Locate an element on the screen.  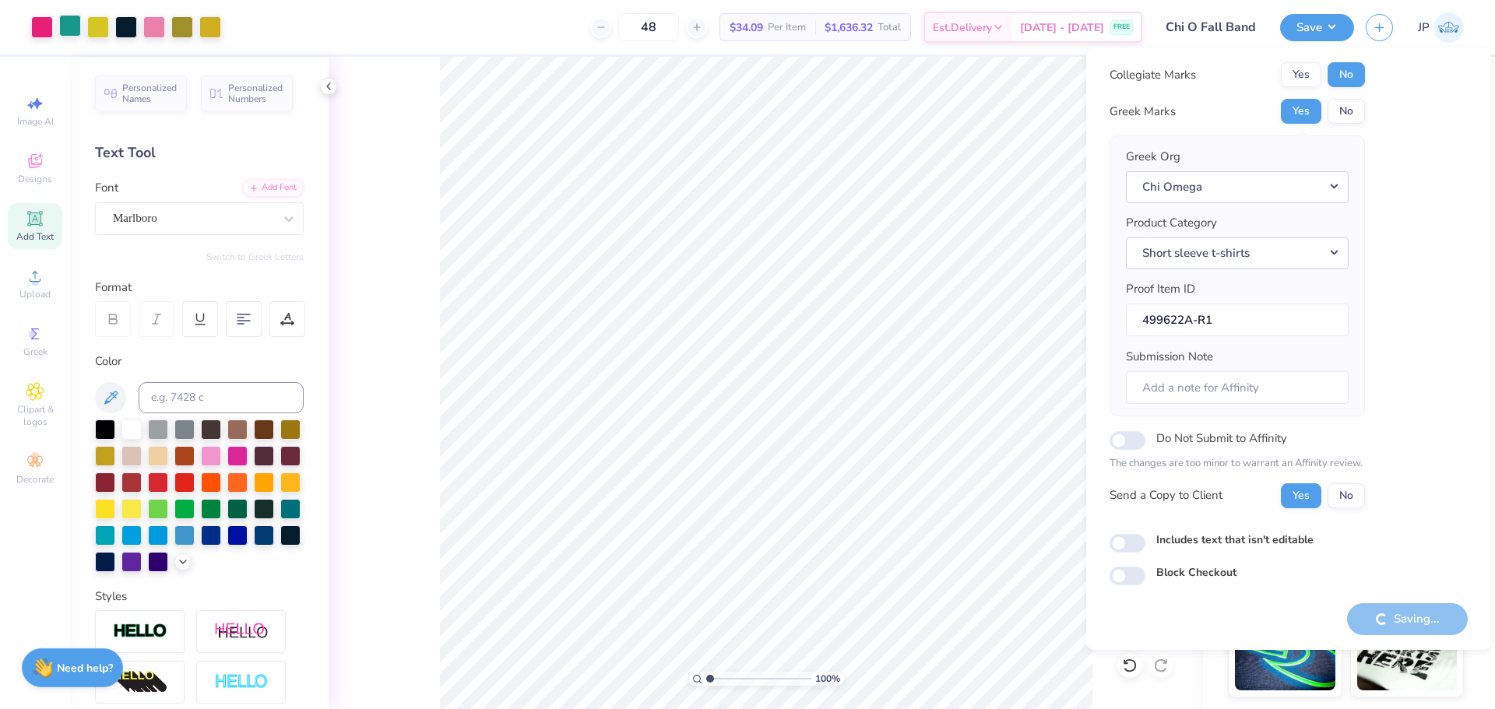
span: Personalized Numbers is located at coordinates (255, 93).